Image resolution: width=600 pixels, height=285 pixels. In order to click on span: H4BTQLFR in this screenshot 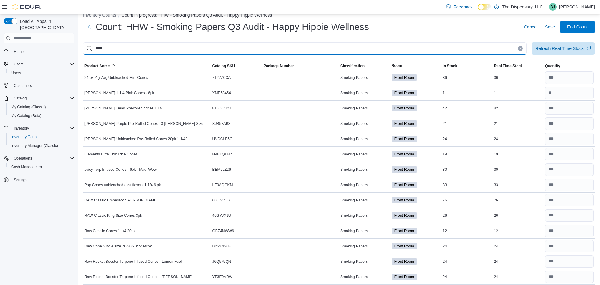, I will do `click(222, 154)`.